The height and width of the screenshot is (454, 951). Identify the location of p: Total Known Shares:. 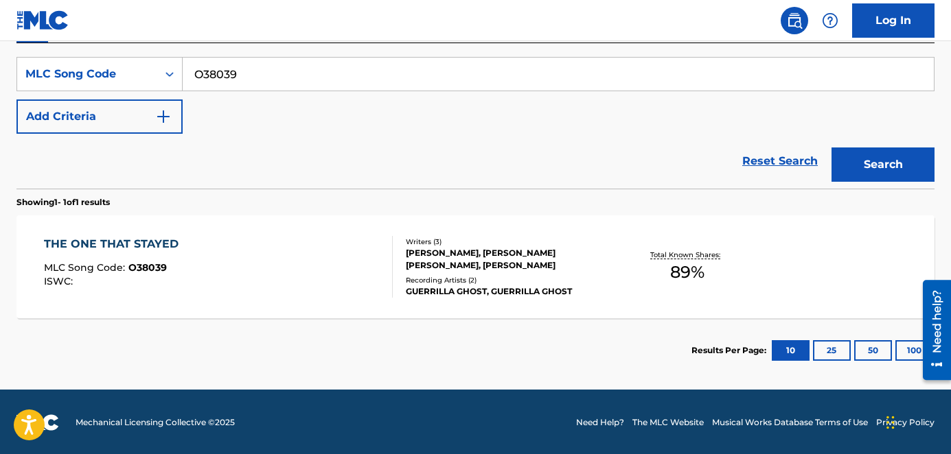
(686, 255).